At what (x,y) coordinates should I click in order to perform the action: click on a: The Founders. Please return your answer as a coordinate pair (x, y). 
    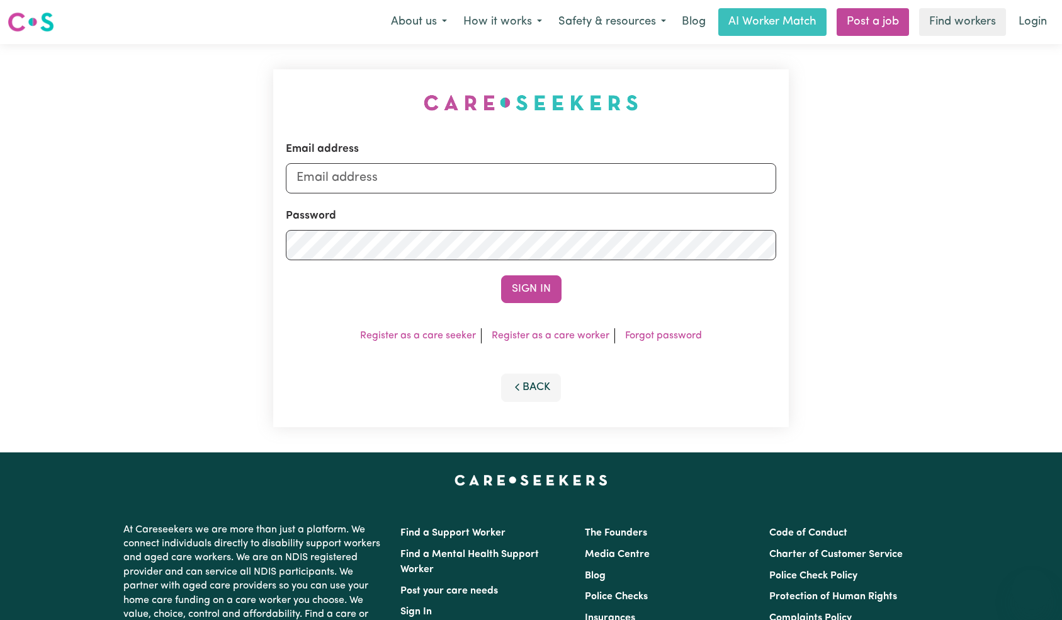
    Looking at the image, I should click on (616, 533).